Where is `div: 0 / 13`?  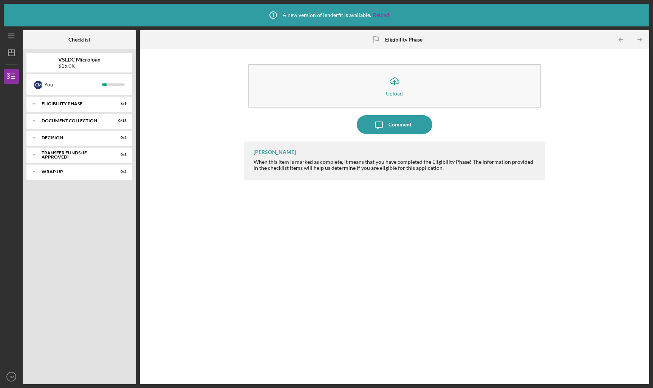 div: 0 / 13 is located at coordinates (120, 121).